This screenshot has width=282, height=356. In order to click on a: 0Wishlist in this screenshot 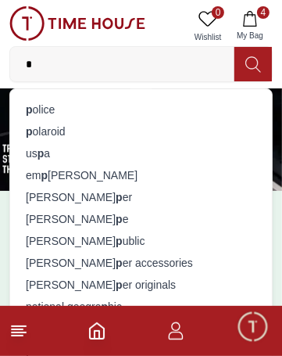, I will do `click(208, 26)`.